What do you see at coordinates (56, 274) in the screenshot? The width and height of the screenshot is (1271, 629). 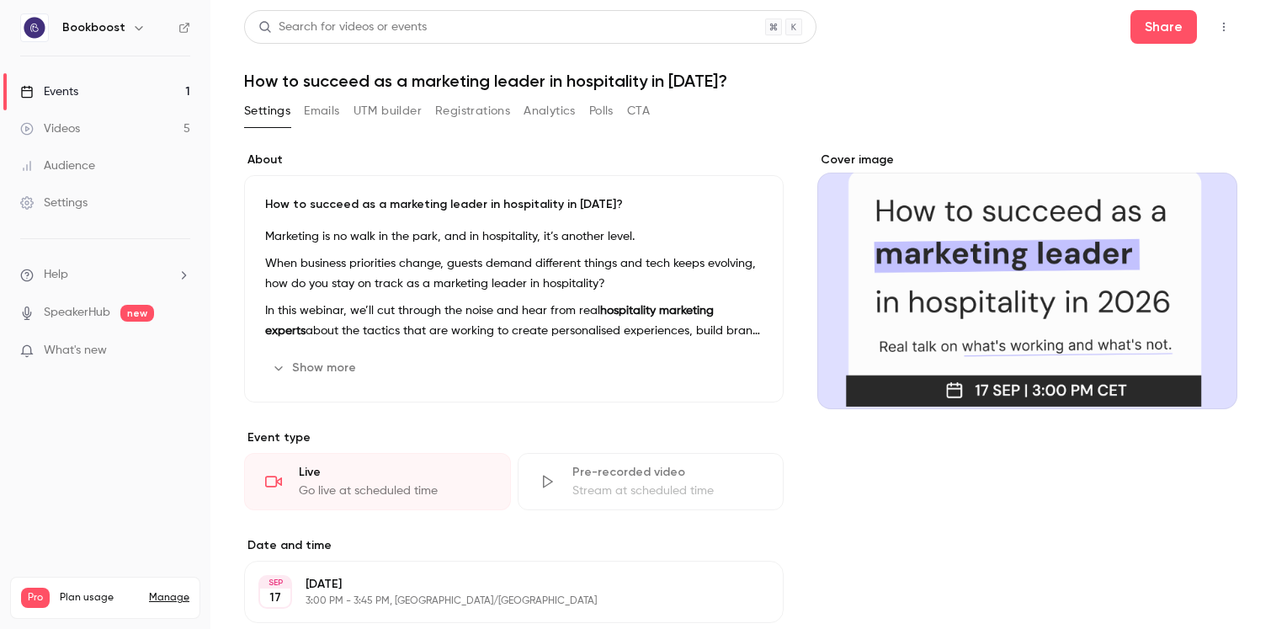 I see `span: Help` at bounding box center [56, 274].